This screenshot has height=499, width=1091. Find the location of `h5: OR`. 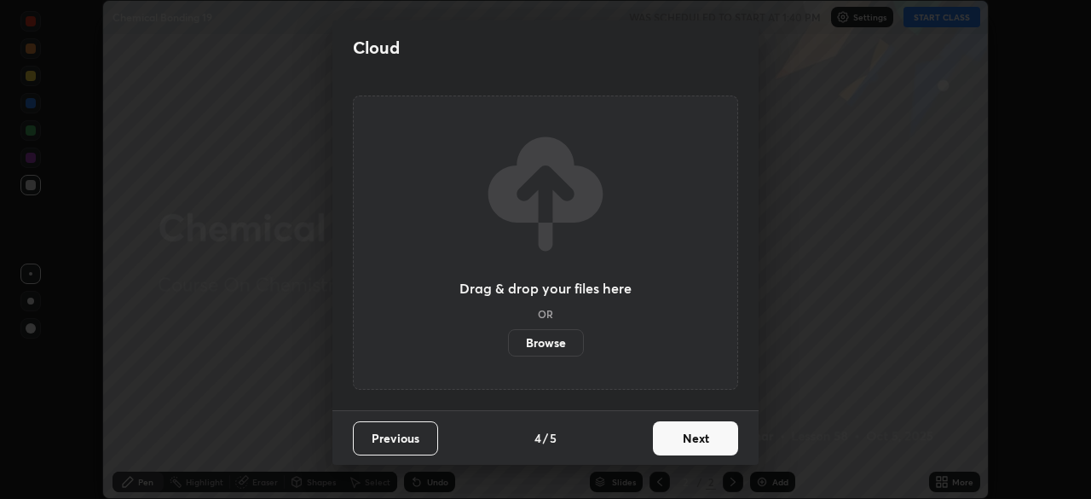

h5: OR is located at coordinates (546, 314).